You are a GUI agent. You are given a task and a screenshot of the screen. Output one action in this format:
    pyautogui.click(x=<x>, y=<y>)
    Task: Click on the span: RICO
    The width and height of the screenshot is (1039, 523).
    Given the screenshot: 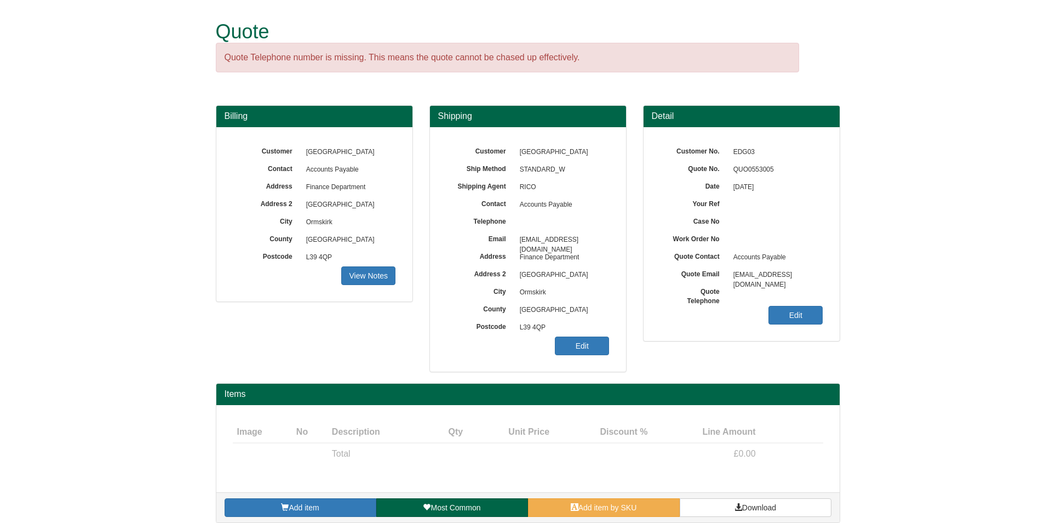 What is the action you would take?
    pyautogui.click(x=562, y=187)
    